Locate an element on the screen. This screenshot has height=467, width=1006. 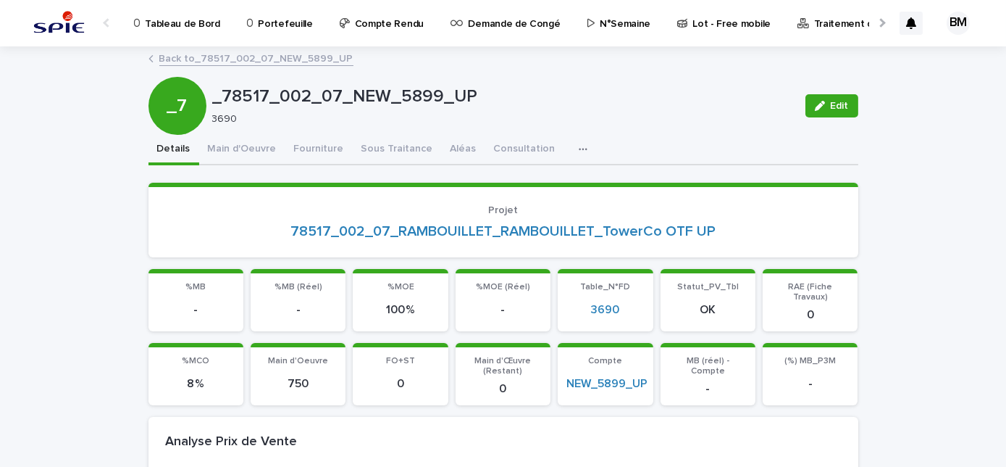
p: _78517_002_07_NEW_5899_UP is located at coordinates (503, 96).